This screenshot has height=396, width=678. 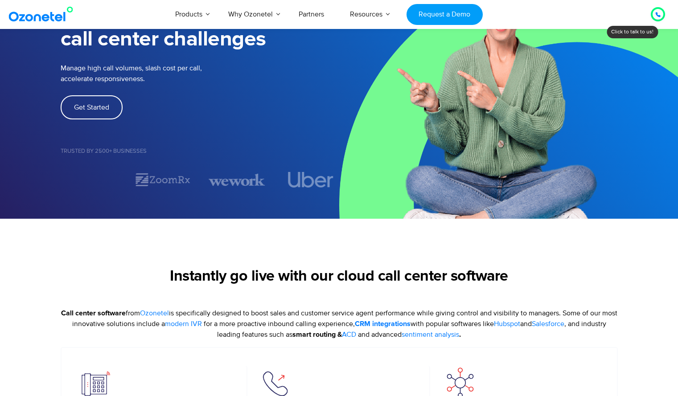 I want to click on img: wework, so click(x=237, y=180).